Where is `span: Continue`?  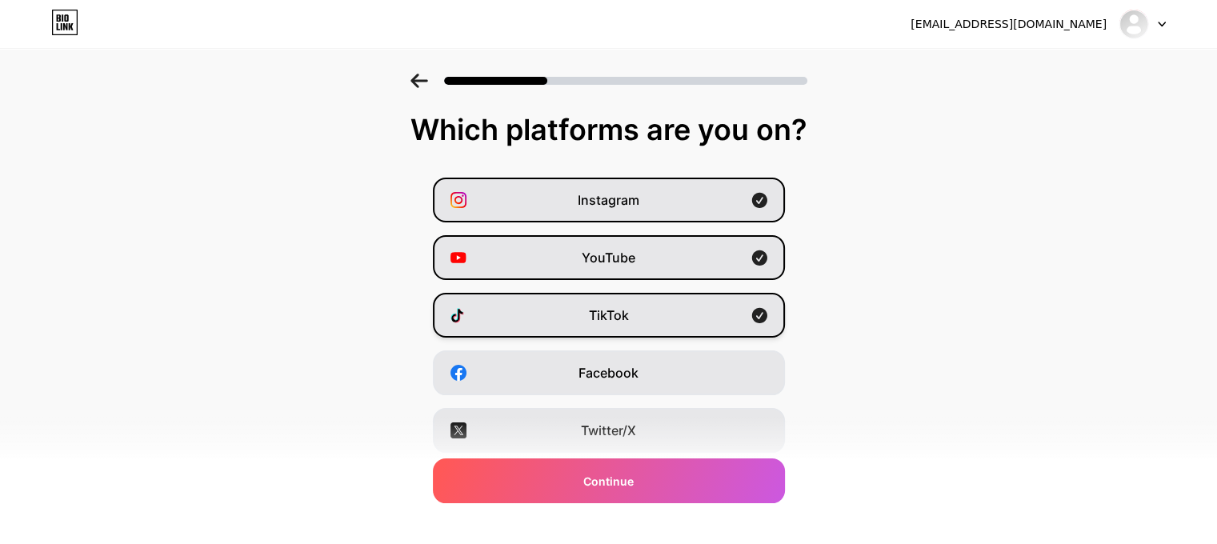 span: Continue is located at coordinates (608, 481).